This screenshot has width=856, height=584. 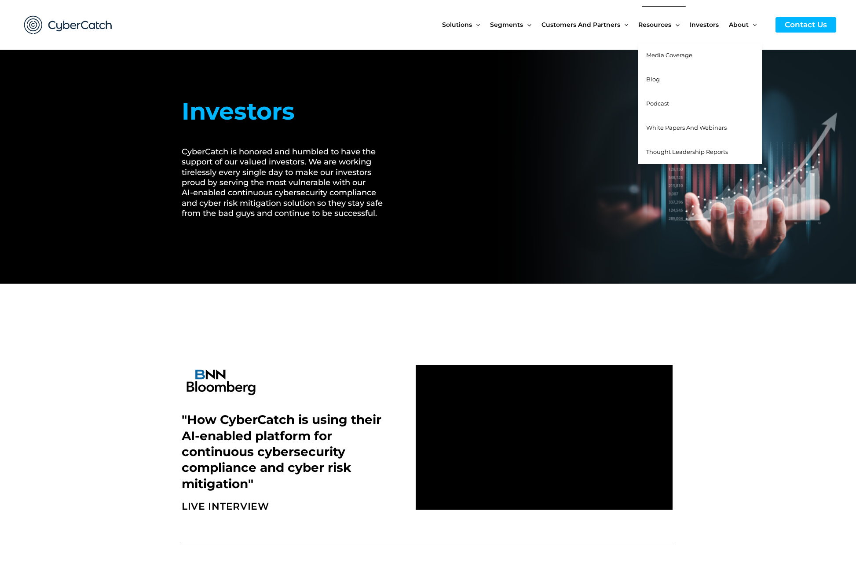 What do you see at coordinates (68, 25) in the screenshot?
I see `img: CyberCatch` at bounding box center [68, 25].